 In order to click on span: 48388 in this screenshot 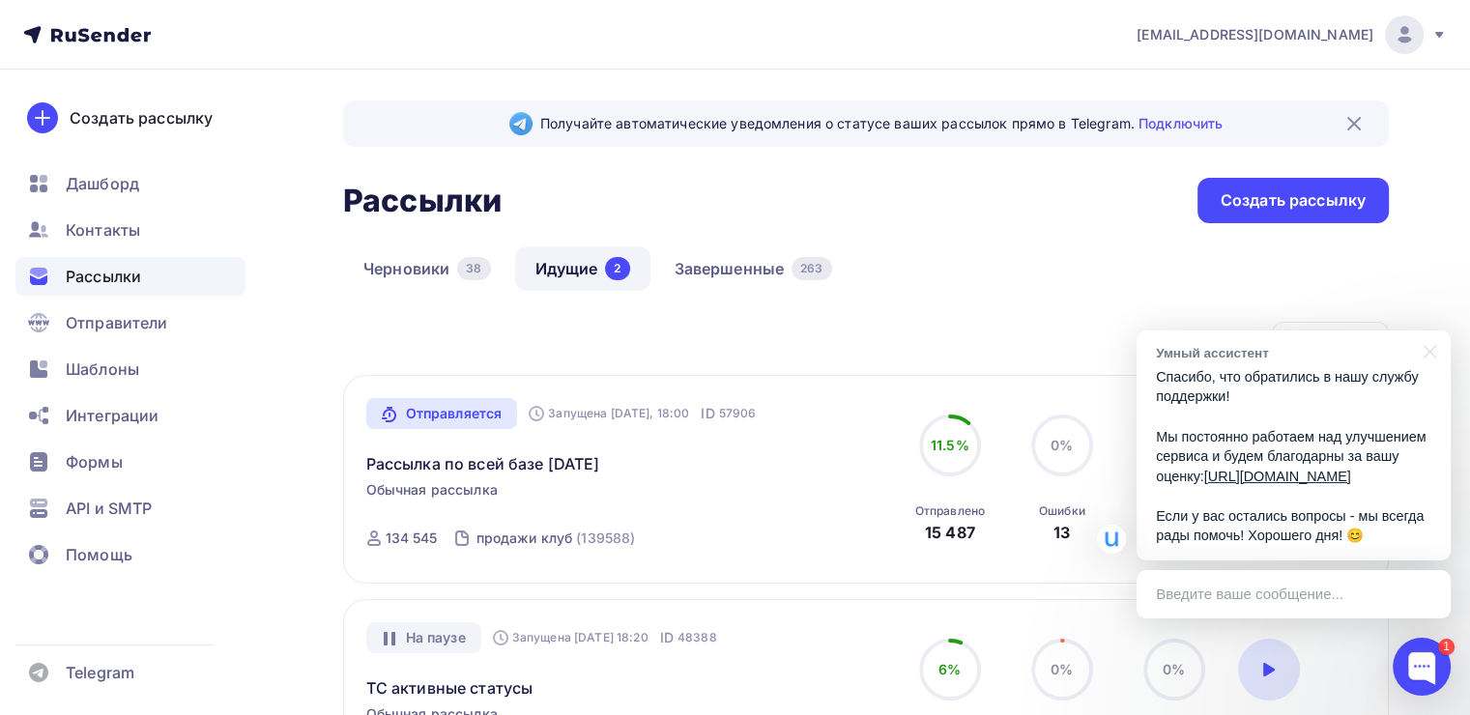, I will do `click(697, 638)`.